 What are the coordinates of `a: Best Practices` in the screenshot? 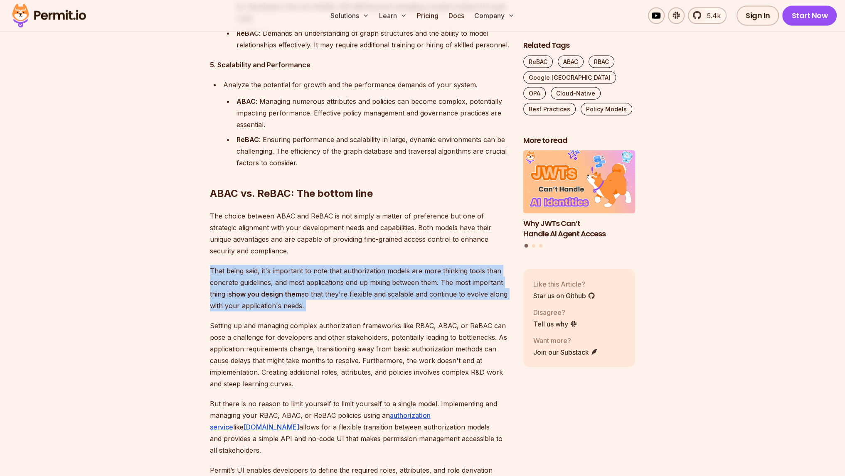 It's located at (549, 109).